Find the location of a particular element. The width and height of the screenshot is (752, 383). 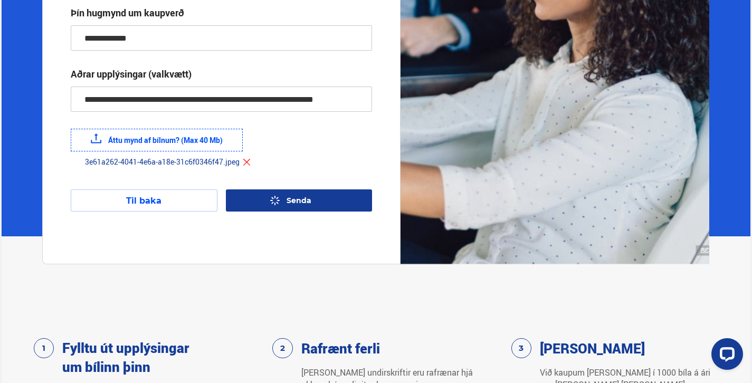

label: Áttu mynd af bílnum? (Max 40 Mb) is located at coordinates (157, 140).